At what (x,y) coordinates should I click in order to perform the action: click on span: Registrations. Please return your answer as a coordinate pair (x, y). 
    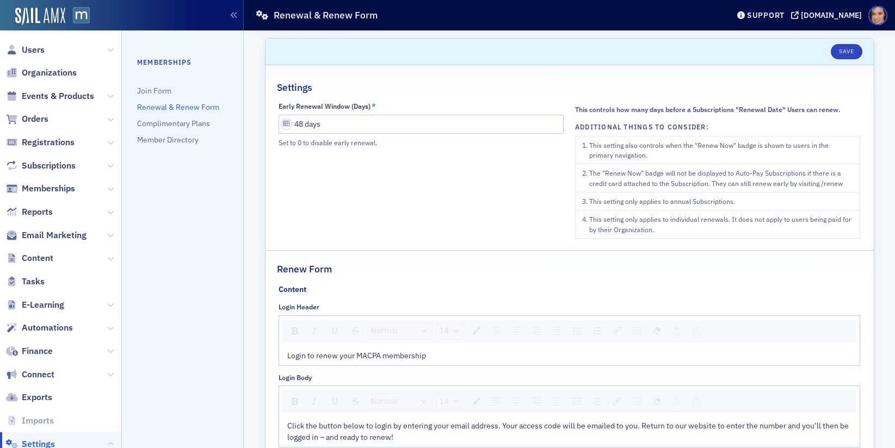
    Looking at the image, I should click on (48, 143).